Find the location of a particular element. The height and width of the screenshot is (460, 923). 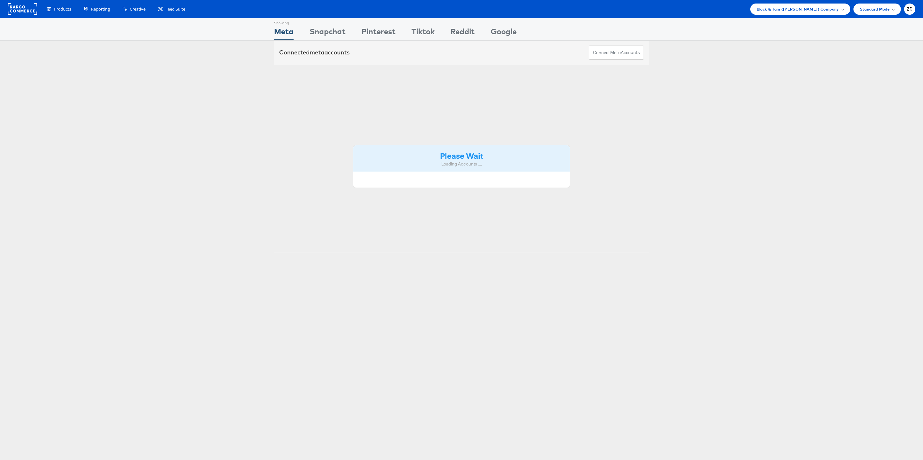

span: Reporting is located at coordinates (100, 9).